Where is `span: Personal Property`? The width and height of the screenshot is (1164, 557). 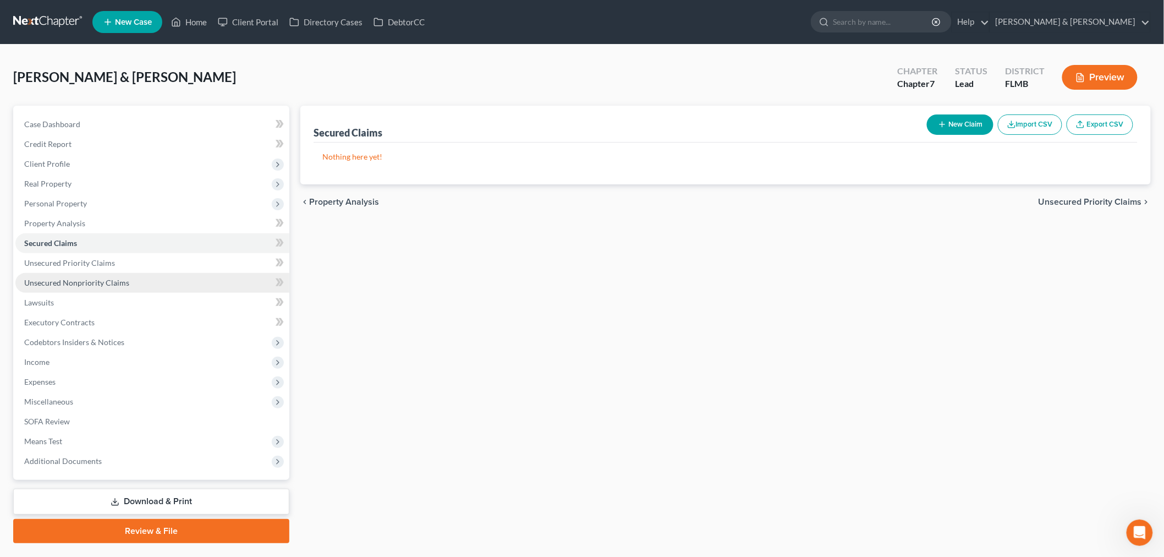 span: Personal Property is located at coordinates (56, 203).